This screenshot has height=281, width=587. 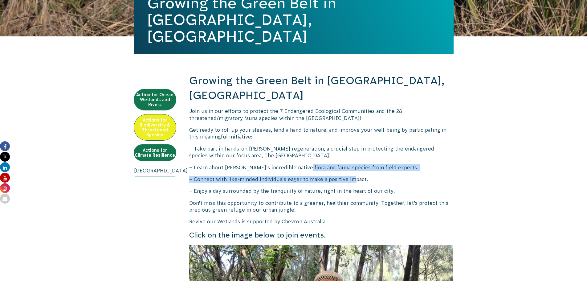 What do you see at coordinates (155, 99) in the screenshot?
I see `a: Action for Ocean Wetlands and Rivers` at bounding box center [155, 99].